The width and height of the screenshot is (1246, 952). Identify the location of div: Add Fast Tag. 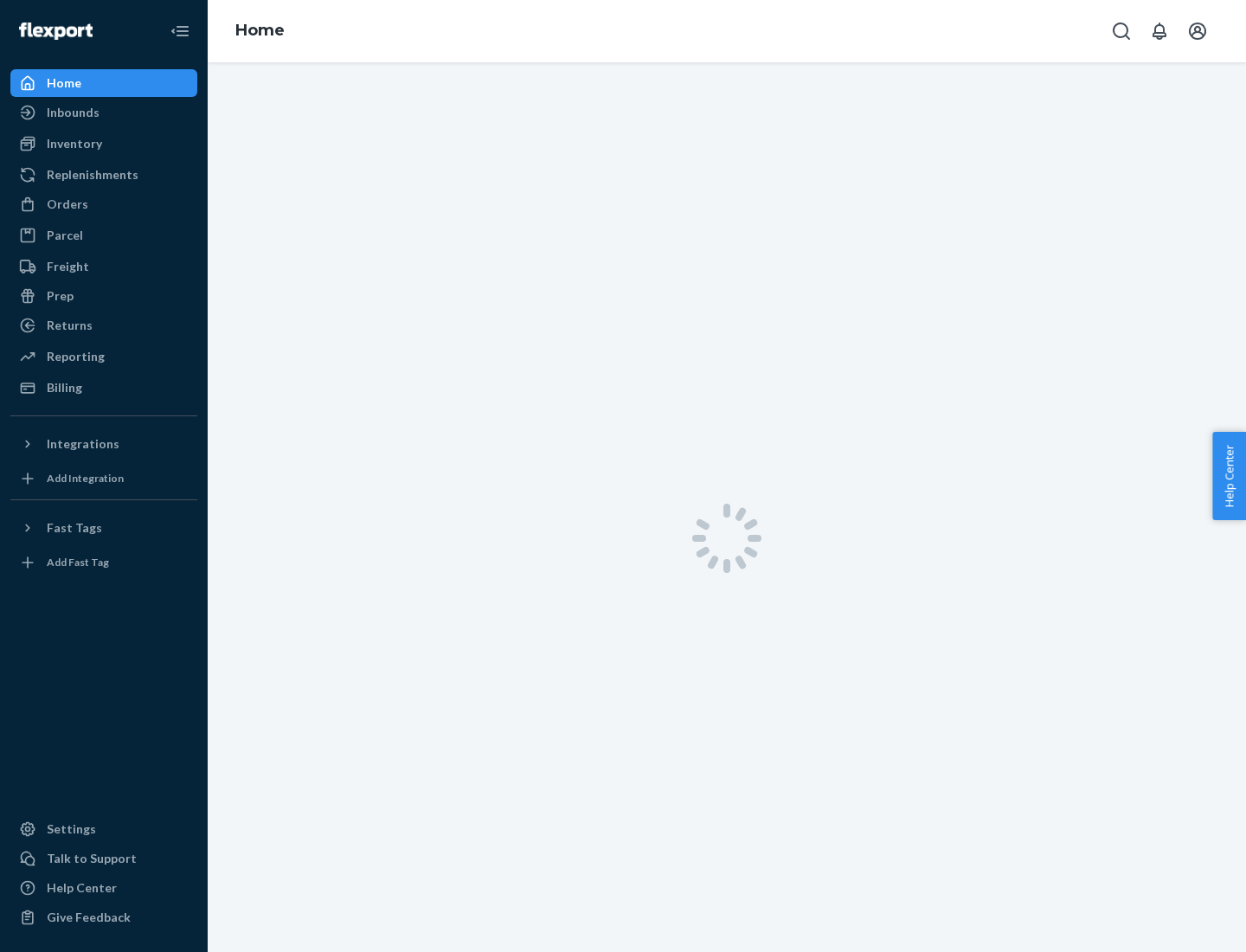
(78, 561).